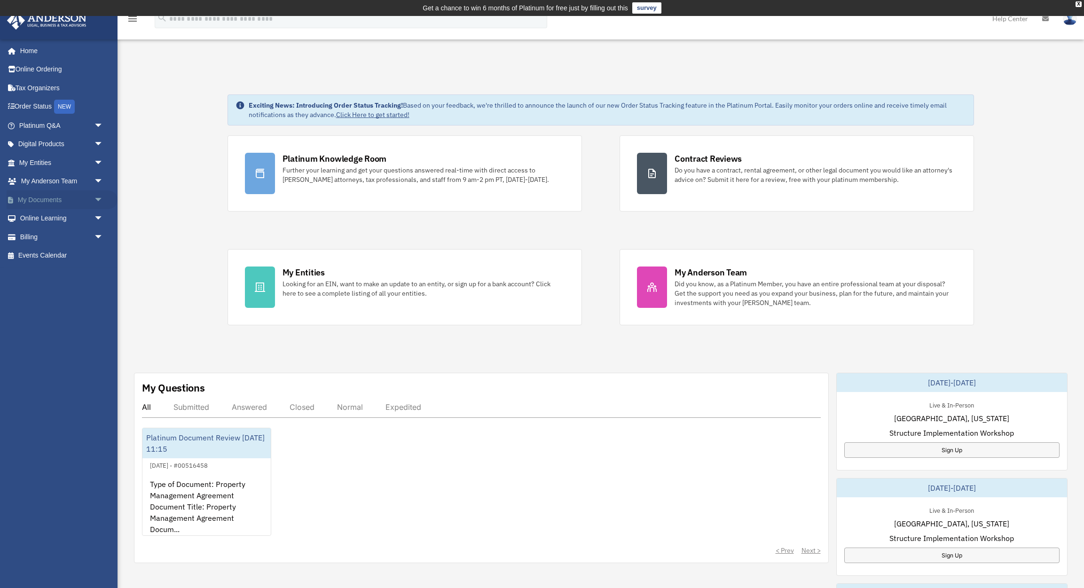  I want to click on div: Do you have a contract, rental agreement, or other legal document you would like an attorney's ad..., so click(816, 175).